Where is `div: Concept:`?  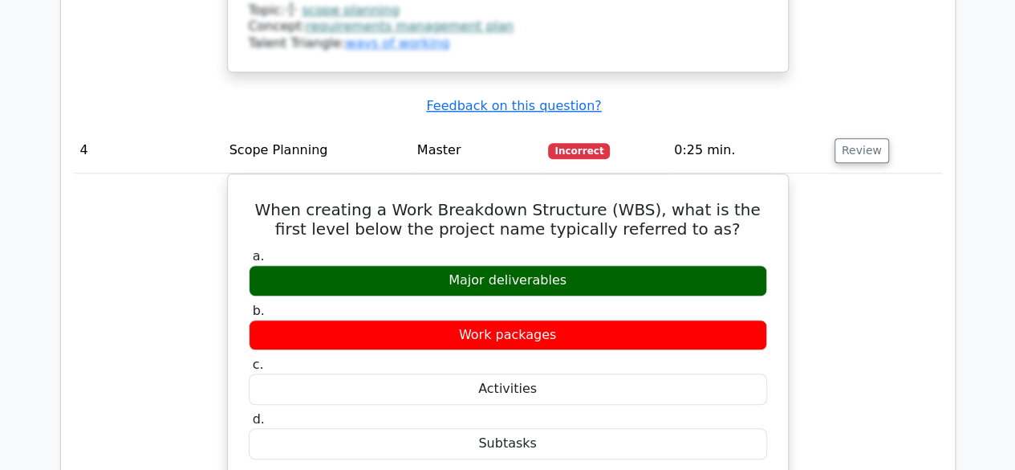 div: Concept: is located at coordinates (508, 26).